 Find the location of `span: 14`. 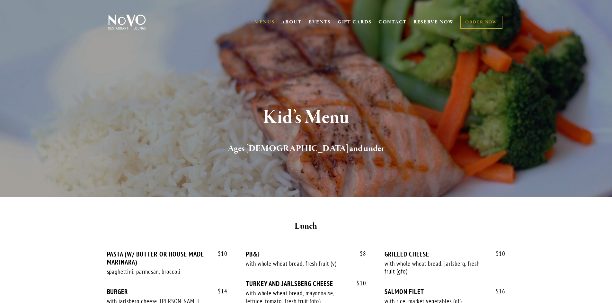

span: 14 is located at coordinates (219, 292).